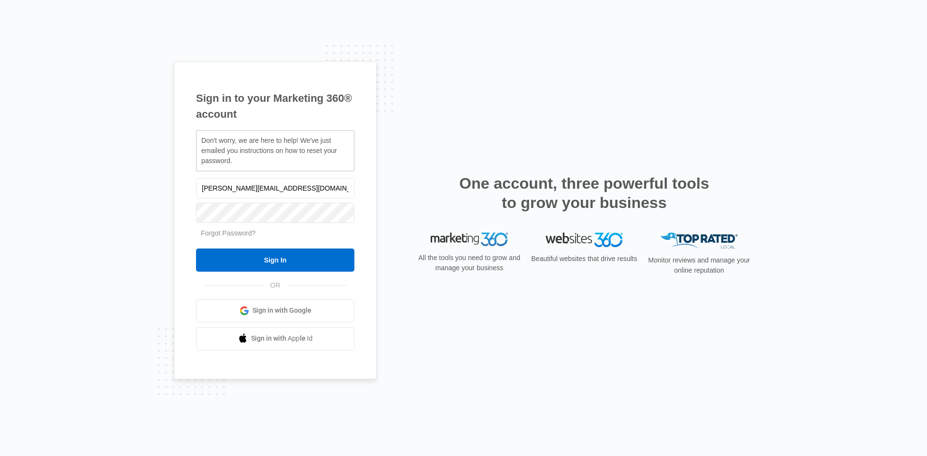  I want to click on input: Email, so click(275, 188).